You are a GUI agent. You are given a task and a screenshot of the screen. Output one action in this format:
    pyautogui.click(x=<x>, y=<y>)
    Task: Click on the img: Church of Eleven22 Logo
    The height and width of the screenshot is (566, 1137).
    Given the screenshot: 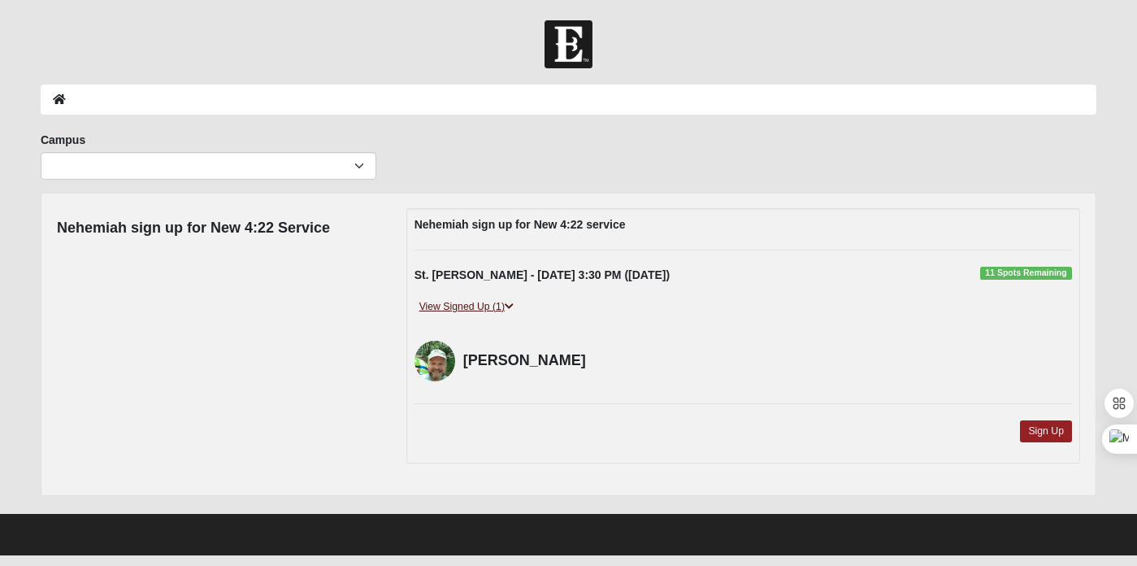 What is the action you would take?
    pyautogui.click(x=568, y=44)
    